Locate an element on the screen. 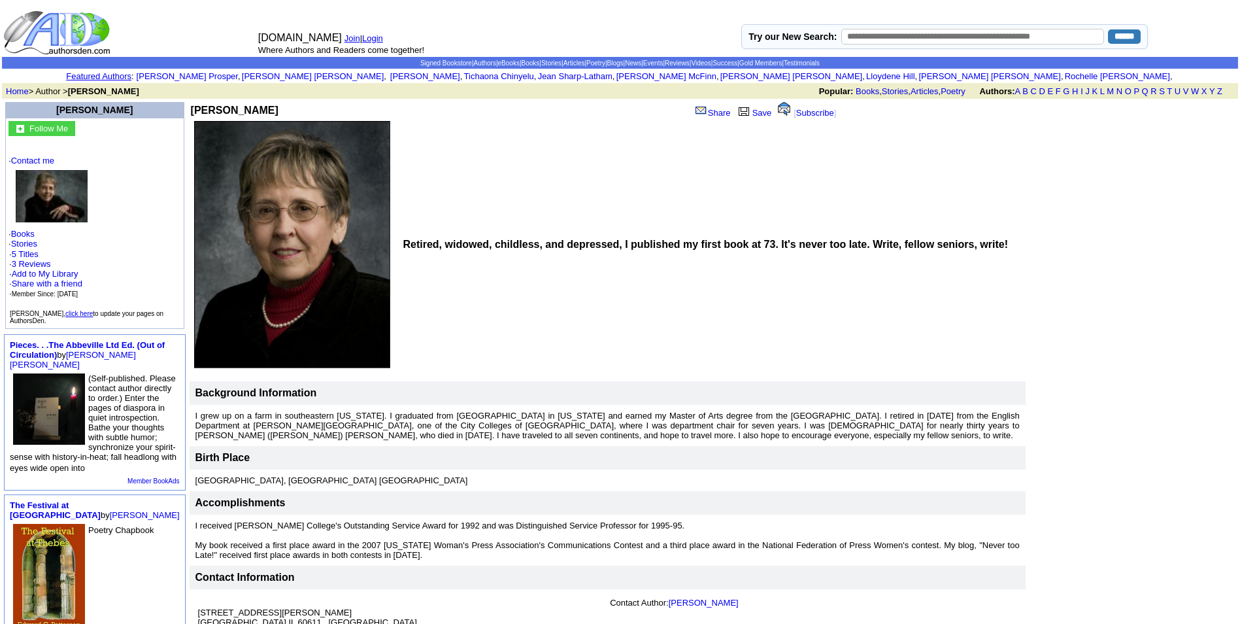 The height and width of the screenshot is (624, 1240). img: library.gif is located at coordinates (744, 110).